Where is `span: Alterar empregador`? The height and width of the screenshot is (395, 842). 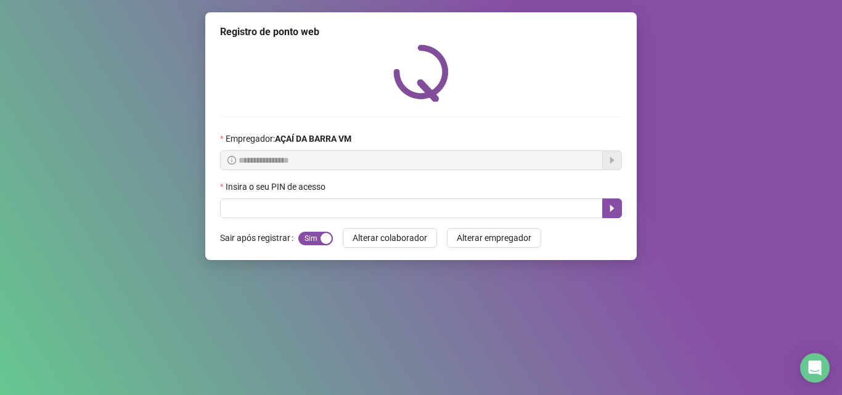
span: Alterar empregador is located at coordinates (494, 238).